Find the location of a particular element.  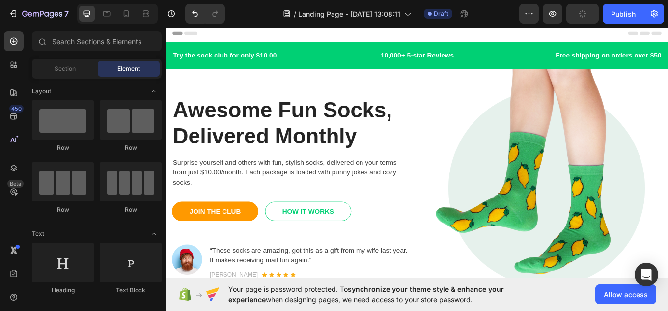

div: Publish is located at coordinates (623, 14).